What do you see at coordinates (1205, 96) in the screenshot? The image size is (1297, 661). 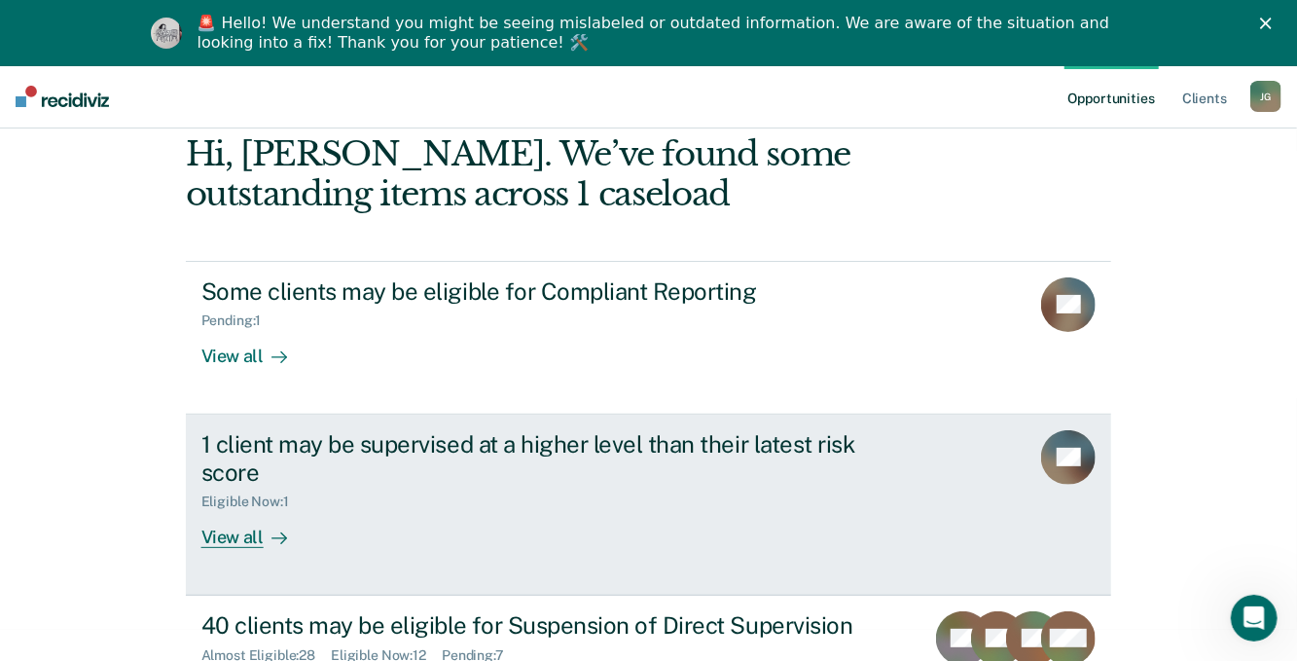 I see `a: Clients` at bounding box center [1205, 96].